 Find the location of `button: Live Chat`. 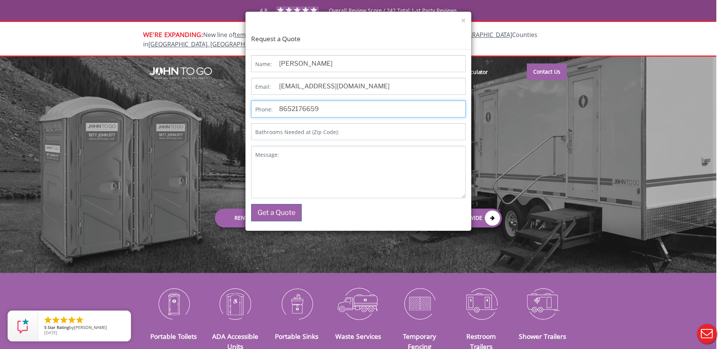

button: Live Chat is located at coordinates (707, 334).